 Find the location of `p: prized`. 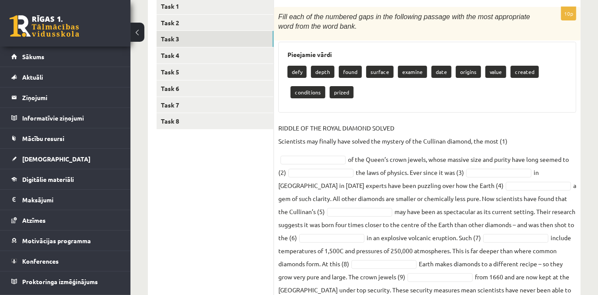

p: prized is located at coordinates (341, 92).